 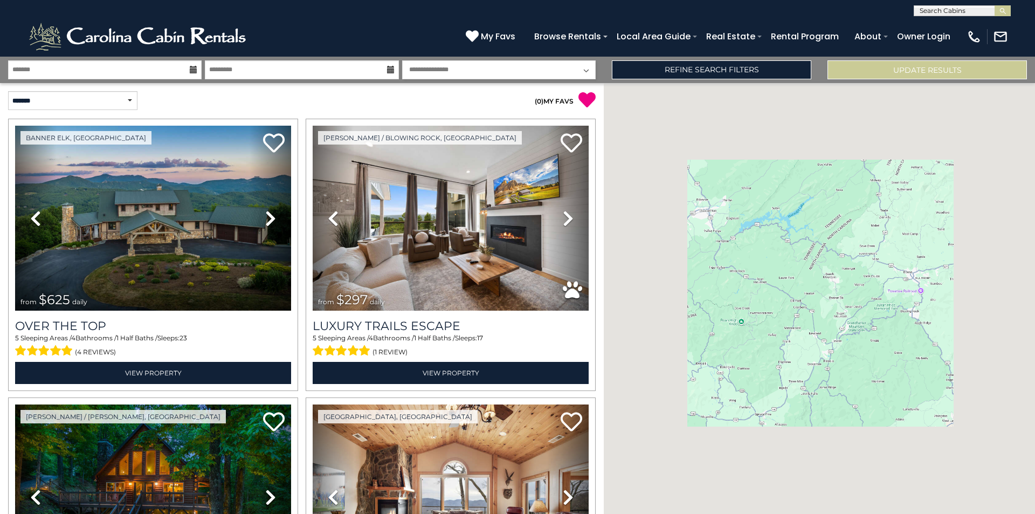 What do you see at coordinates (712, 70) in the screenshot?
I see `a: Refine Search Filters` at bounding box center [712, 70].